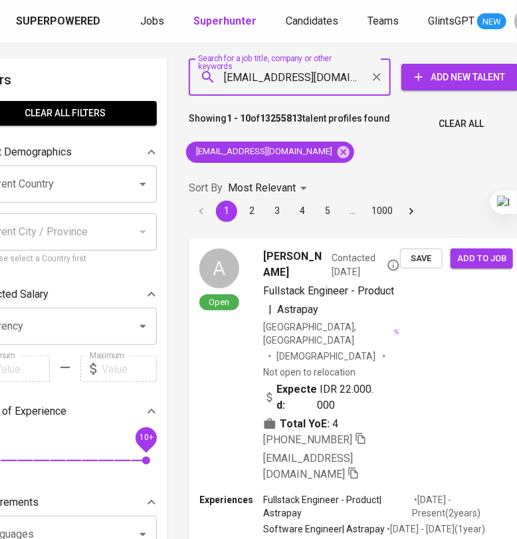 This screenshot has height=539, width=517. I want to click on button: Clear All, so click(461, 124).